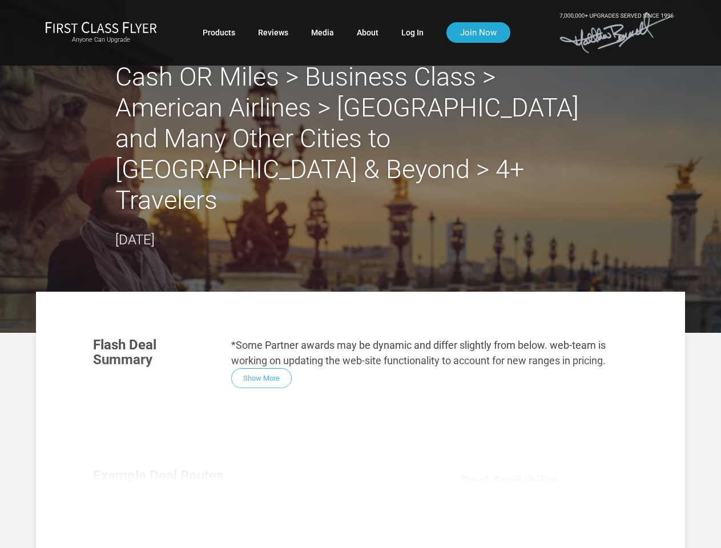  Describe the element at coordinates (412, 33) in the screenshot. I see `a: Log In` at that location.